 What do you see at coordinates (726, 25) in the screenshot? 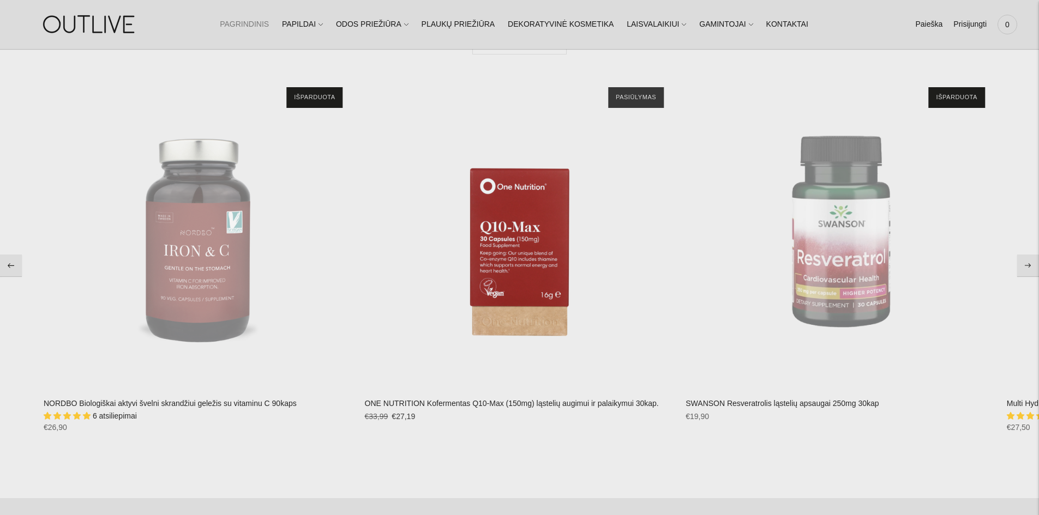
I see `a: GAMINTOJAI` at bounding box center [726, 25].